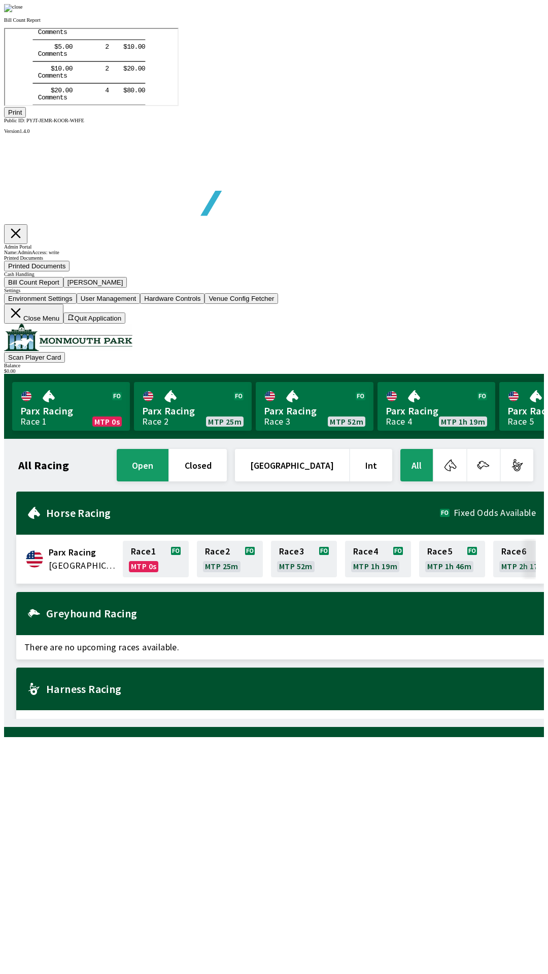  What do you see at coordinates (378, 559) in the screenshot?
I see `a: Race4MTP 1h 19m` at bounding box center [378, 559].